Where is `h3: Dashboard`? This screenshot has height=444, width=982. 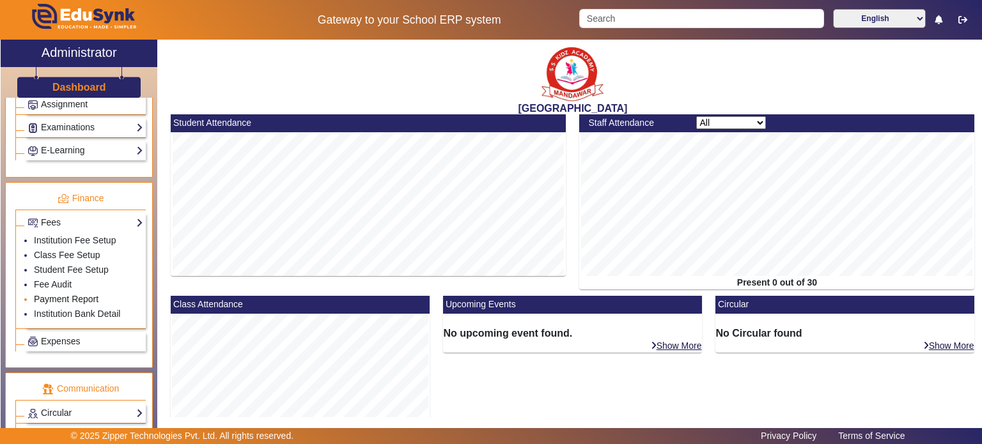
h3: Dashboard is located at coordinates (79, 87).